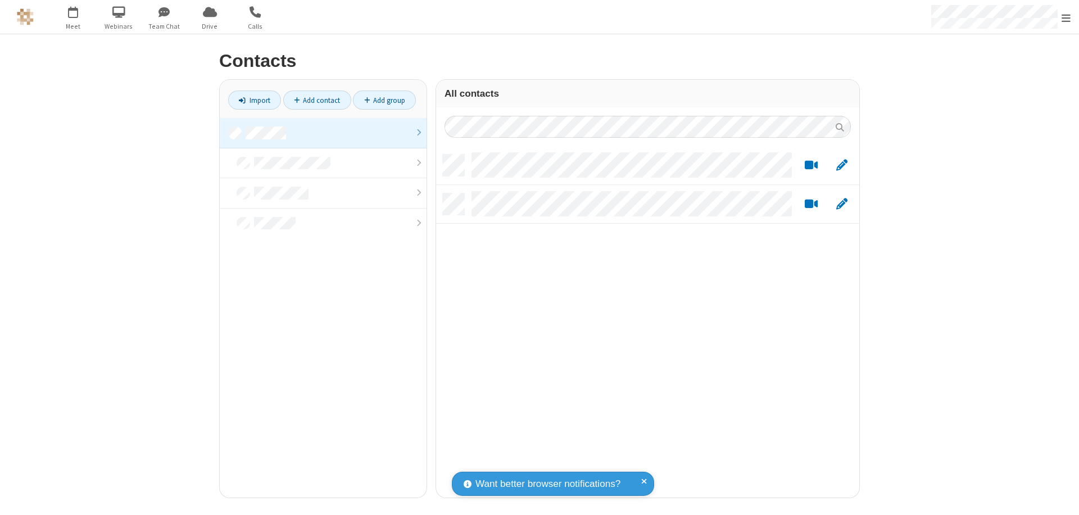  What do you see at coordinates (73, 26) in the screenshot?
I see `span: Meet` at bounding box center [73, 26].